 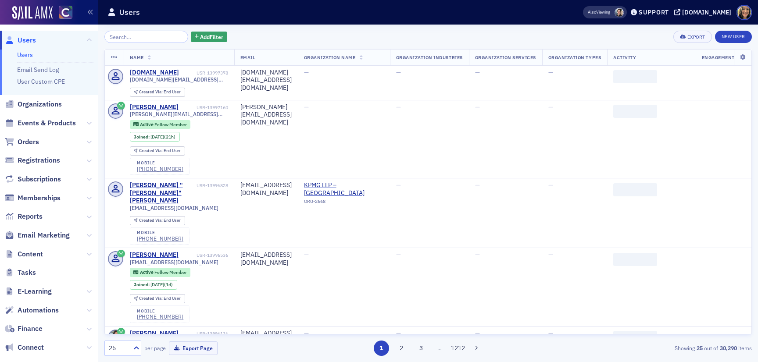 What do you see at coordinates (47, 123) in the screenshot?
I see `span: Events & Products` at bounding box center [47, 123].